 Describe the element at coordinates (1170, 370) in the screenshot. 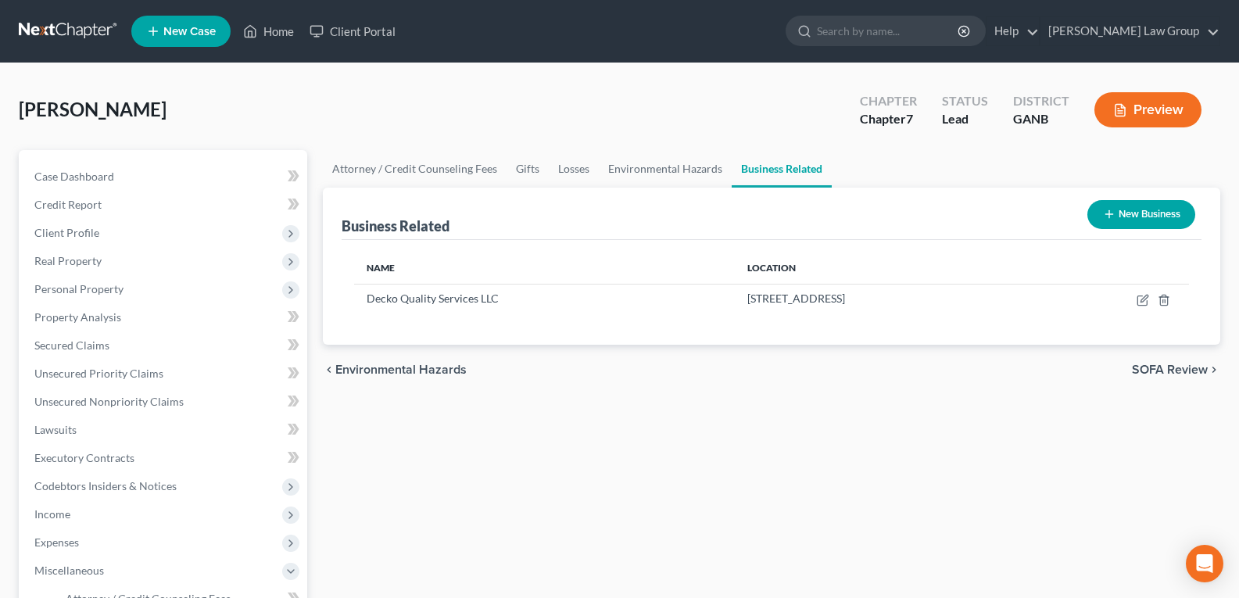

I see `span: SOFA Review` at that location.